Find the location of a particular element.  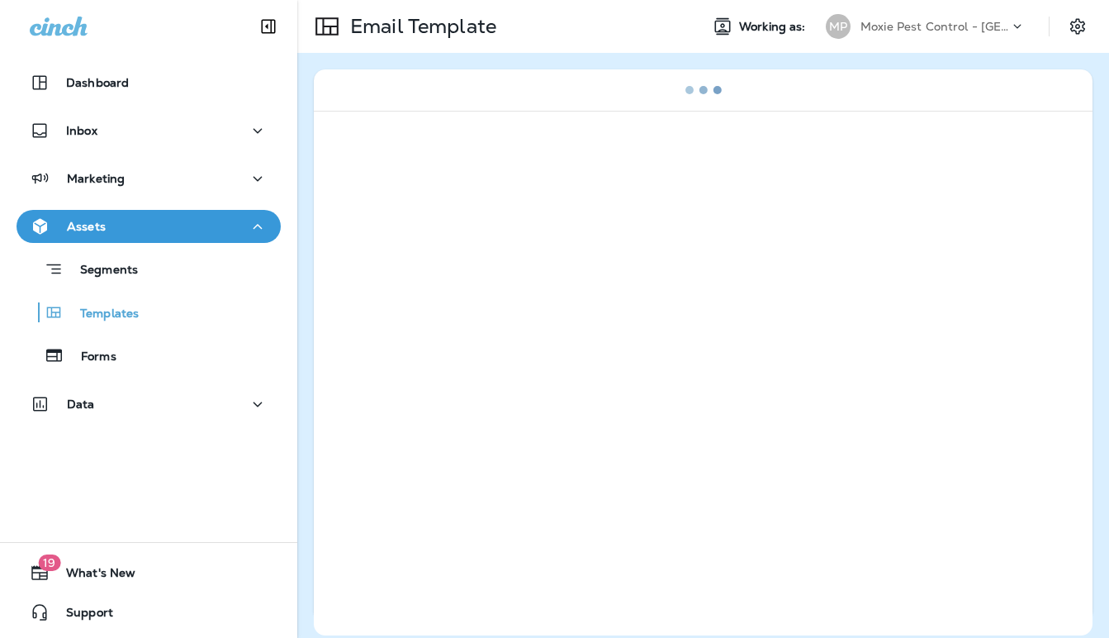

button: Settings is located at coordinates (1078, 26).